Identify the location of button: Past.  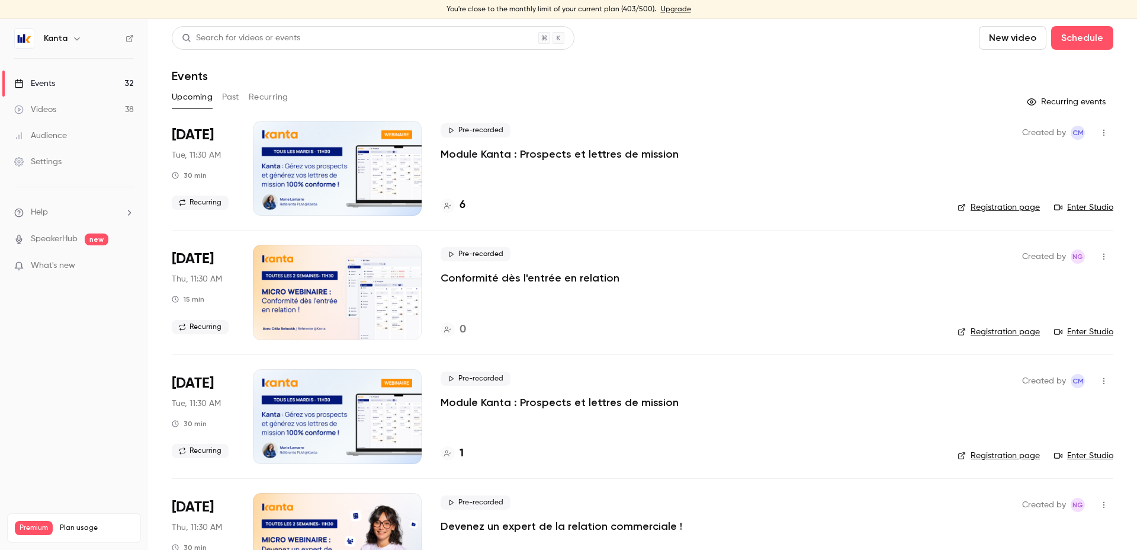
(230, 97).